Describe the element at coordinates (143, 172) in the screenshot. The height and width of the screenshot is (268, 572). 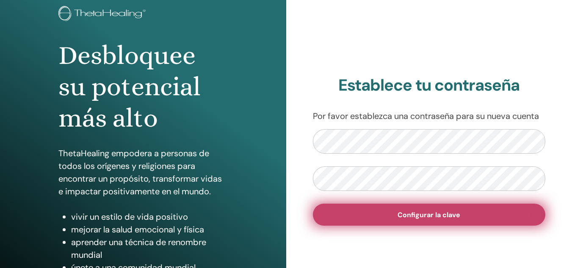
I see `p: ThetaHealing empodera a personas de todos los orígenes y religiones para encontrar un propósito, ...` at that location.